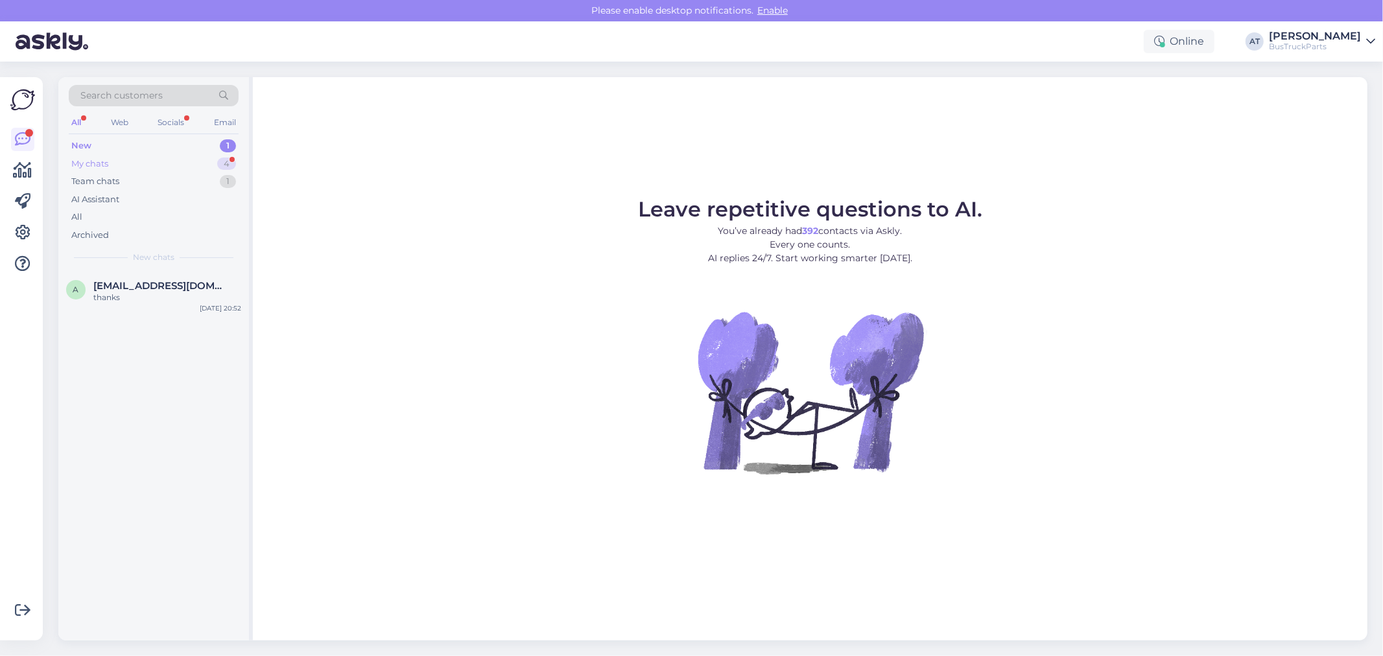 This screenshot has width=1383, height=656. I want to click on span: a, so click(76, 289).